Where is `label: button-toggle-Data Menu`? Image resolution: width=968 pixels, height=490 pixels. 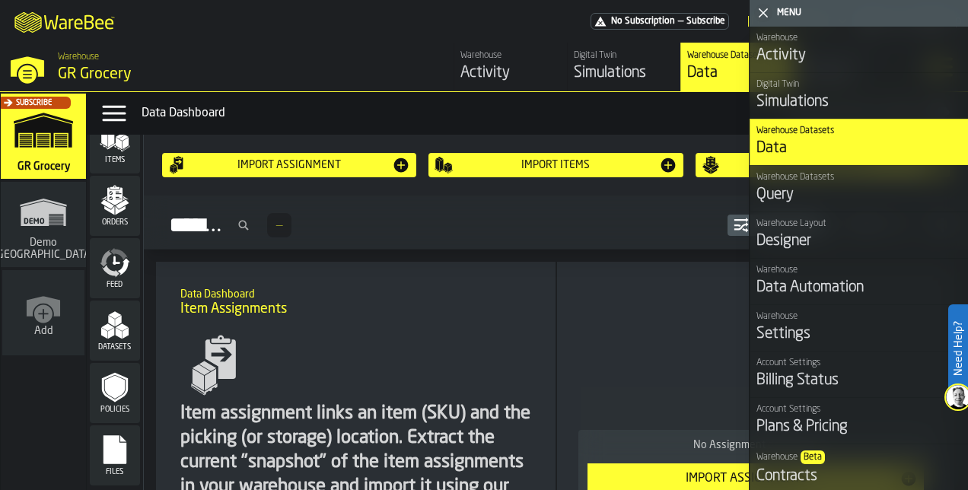
label: button-toggle-Data Menu is located at coordinates (114, 113).